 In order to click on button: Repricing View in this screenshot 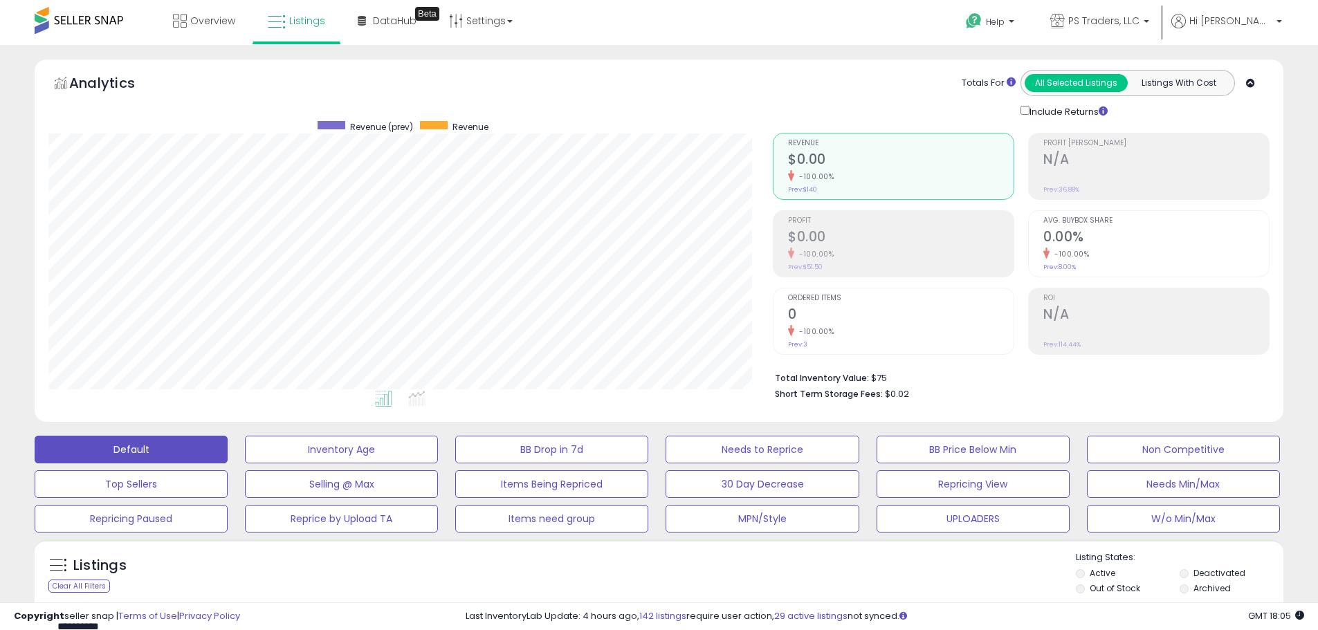, I will do `click(973, 484)`.